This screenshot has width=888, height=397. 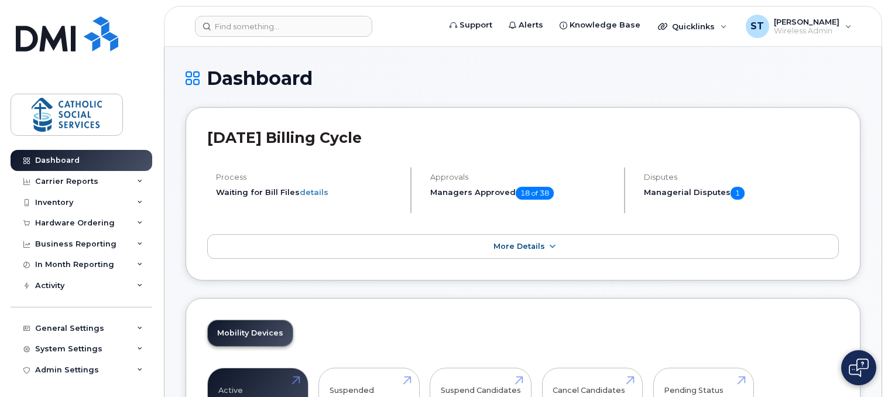 What do you see at coordinates (250, 333) in the screenshot?
I see `a: Mobility Devices` at bounding box center [250, 333].